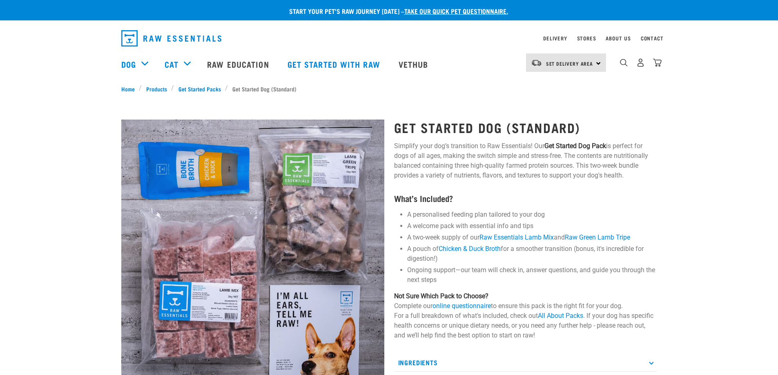  What do you see at coordinates (532, 238) in the screenshot?
I see `li: A two-week supply of our and` at bounding box center [532, 238].